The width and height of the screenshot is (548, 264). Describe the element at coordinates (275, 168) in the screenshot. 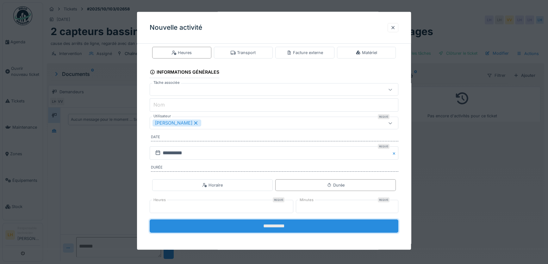

I see `label: Durée` at that location.